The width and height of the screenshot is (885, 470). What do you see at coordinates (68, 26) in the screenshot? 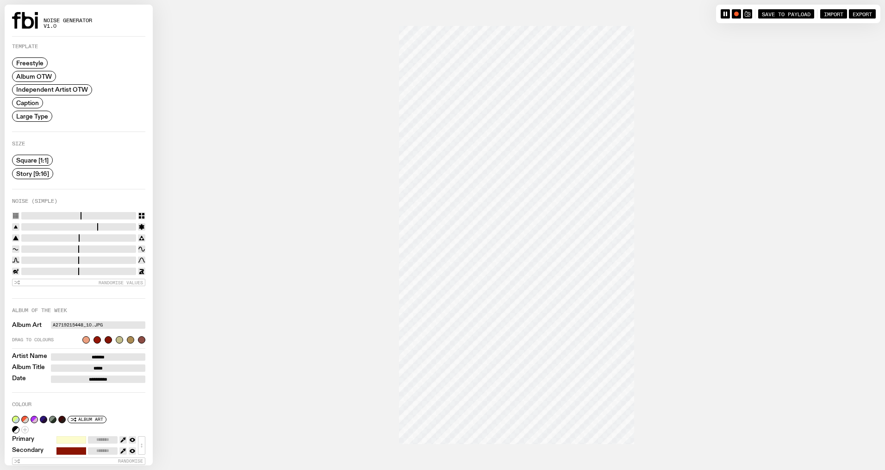
I see `span: v1.0` at bounding box center [68, 26].